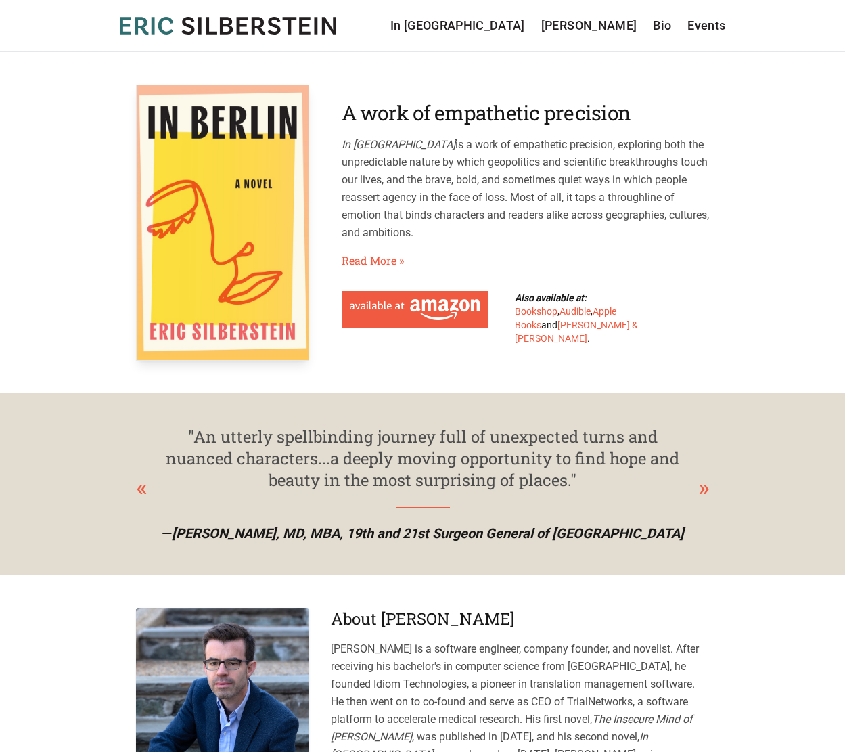 The width and height of the screenshot is (845, 752). I want to click on a: Bio, so click(662, 26).